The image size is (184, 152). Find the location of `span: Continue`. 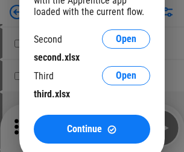

span: Continue is located at coordinates (84, 129).